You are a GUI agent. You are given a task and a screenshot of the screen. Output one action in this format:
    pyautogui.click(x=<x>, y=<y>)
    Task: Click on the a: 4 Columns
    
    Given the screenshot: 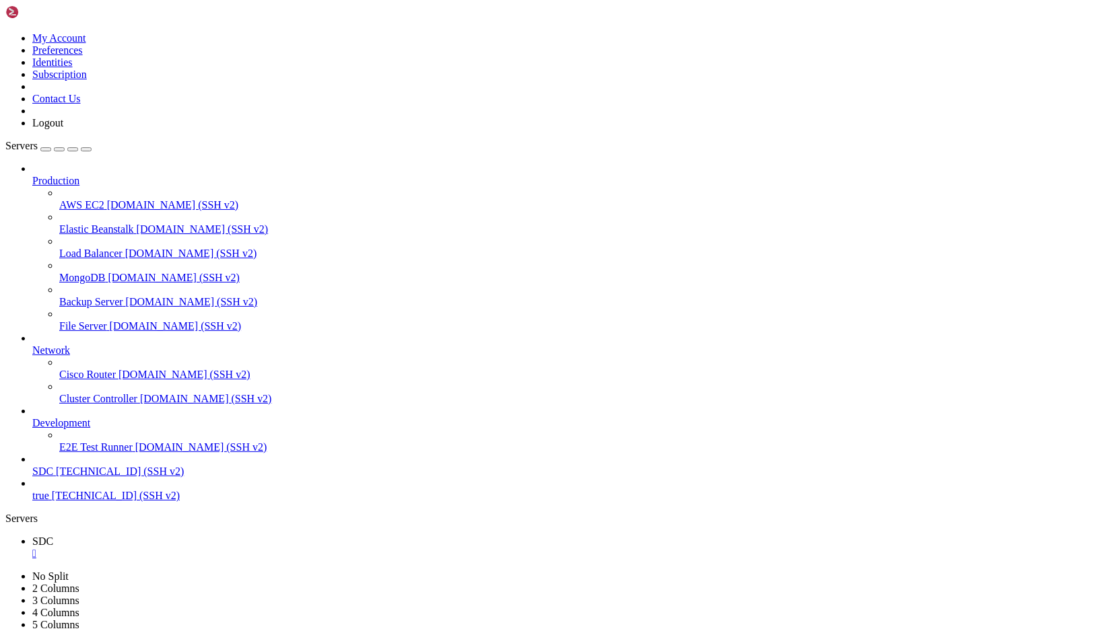 What is the action you would take?
    pyautogui.click(x=56, y=613)
    